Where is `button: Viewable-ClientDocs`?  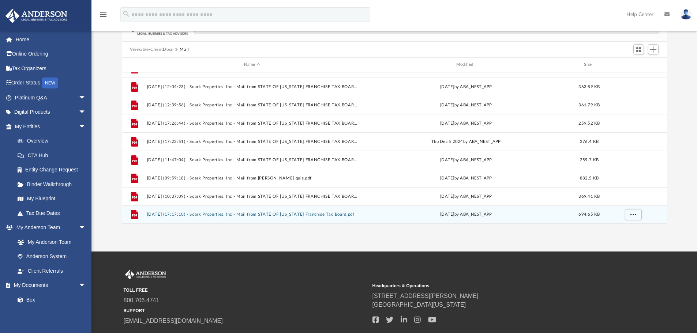
button: Viewable-ClientDocs is located at coordinates (151, 50).